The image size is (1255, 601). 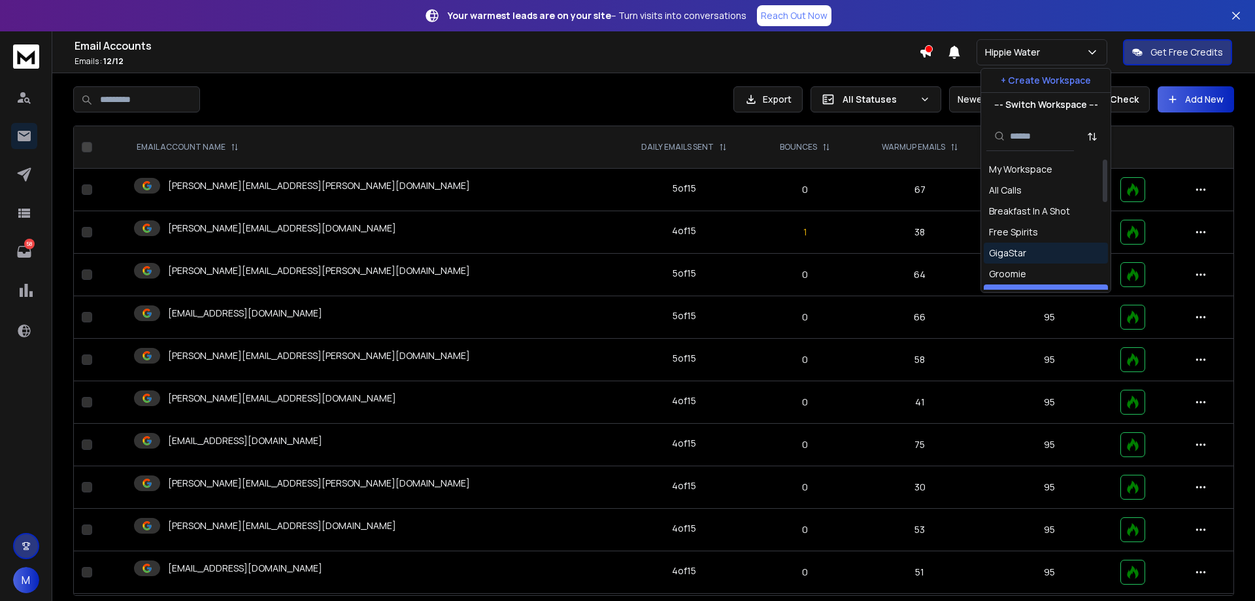 I want to click on span: 12 / 12, so click(x=113, y=61).